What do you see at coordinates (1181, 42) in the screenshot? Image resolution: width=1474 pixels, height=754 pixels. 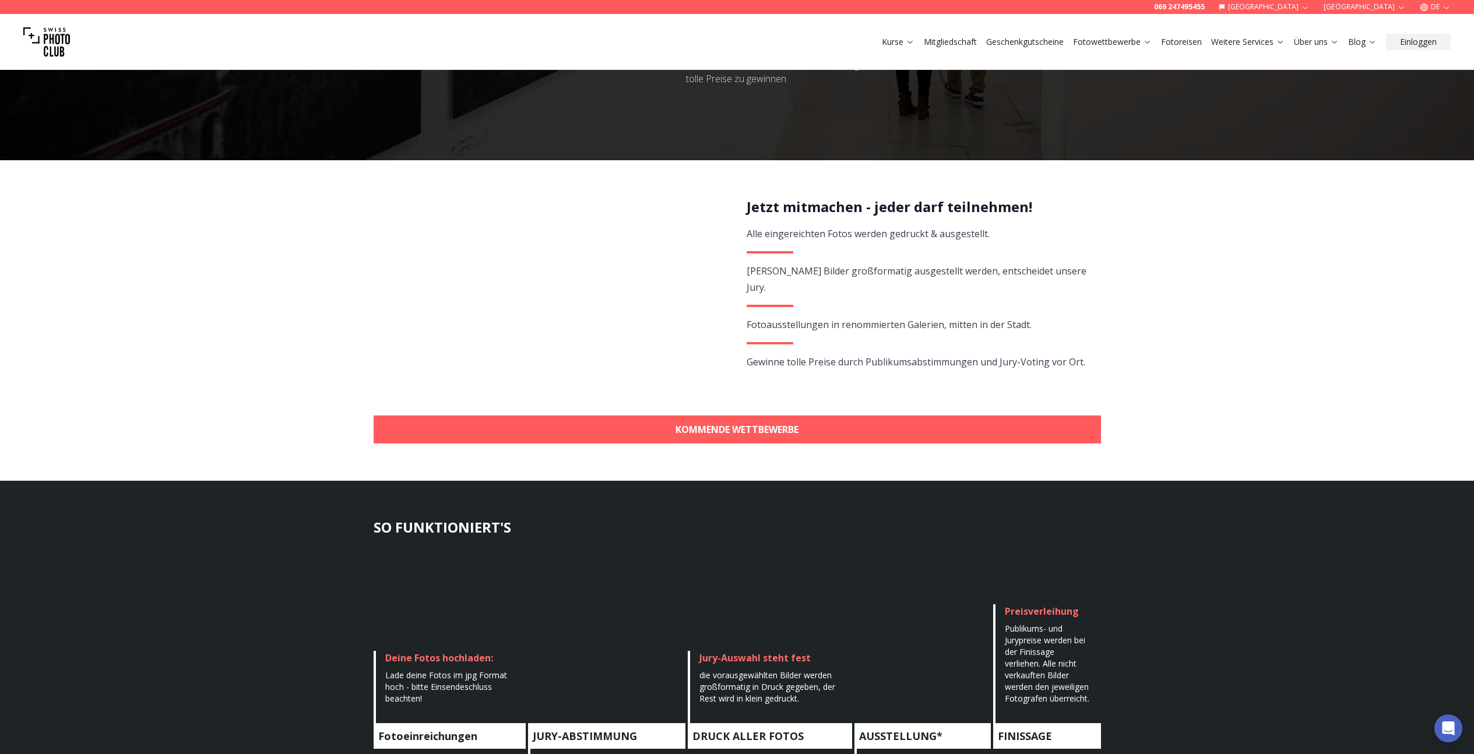 I see `button: Fotoreisen` at bounding box center [1181, 42].